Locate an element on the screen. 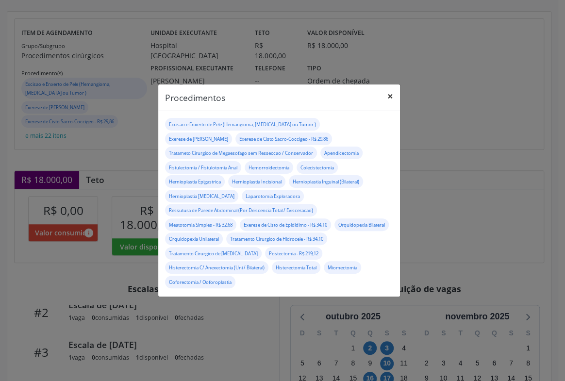  small: Exerese de Cisto de Epididimo - R$ 34,10 is located at coordinates (286, 225).